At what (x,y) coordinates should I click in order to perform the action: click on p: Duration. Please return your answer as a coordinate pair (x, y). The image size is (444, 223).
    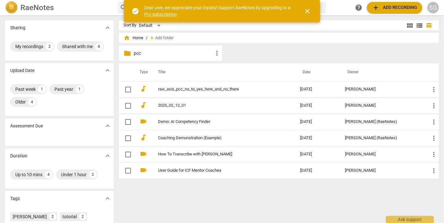
    Looking at the image, I should click on (19, 156).